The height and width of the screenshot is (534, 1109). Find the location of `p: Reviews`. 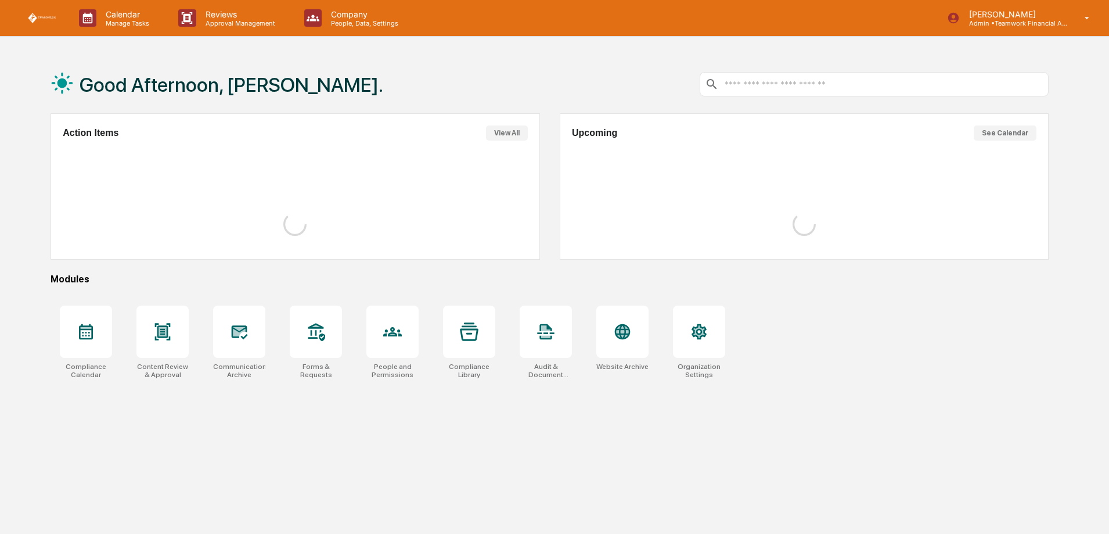

p: Reviews is located at coordinates (239, 14).